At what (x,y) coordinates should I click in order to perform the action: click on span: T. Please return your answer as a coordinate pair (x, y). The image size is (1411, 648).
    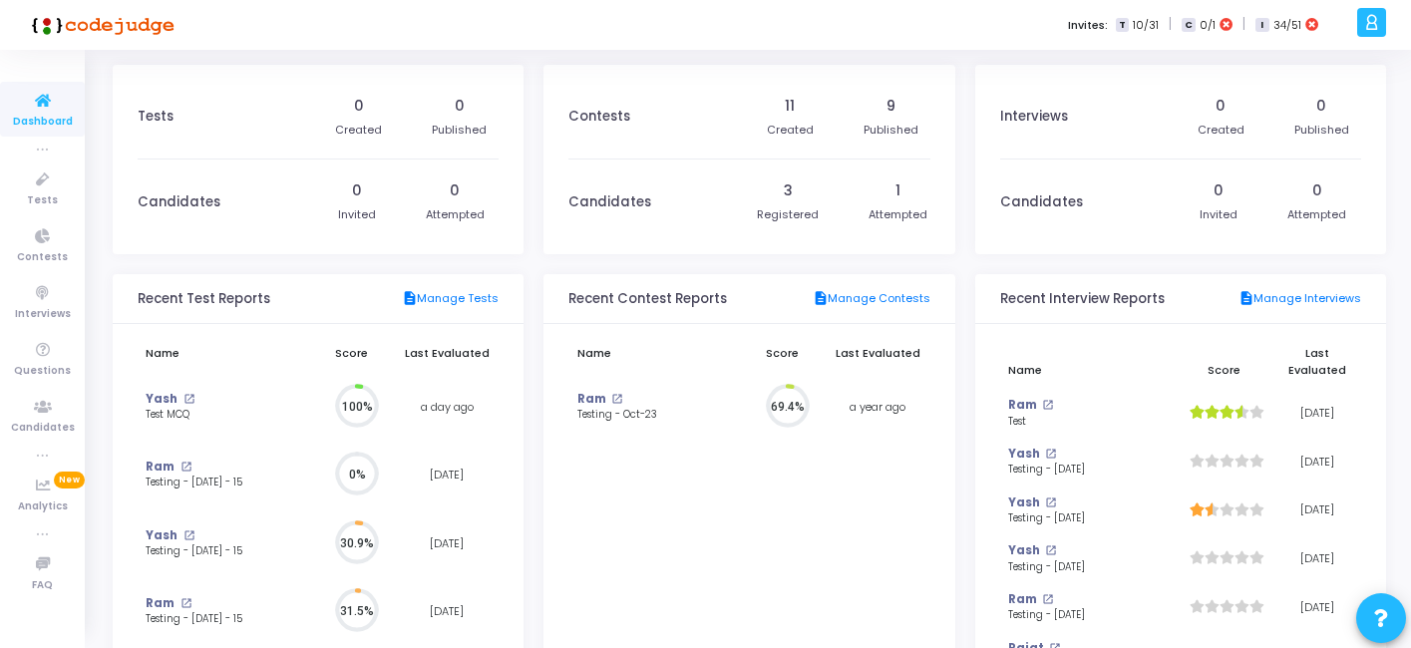
    Looking at the image, I should click on (1122, 25).